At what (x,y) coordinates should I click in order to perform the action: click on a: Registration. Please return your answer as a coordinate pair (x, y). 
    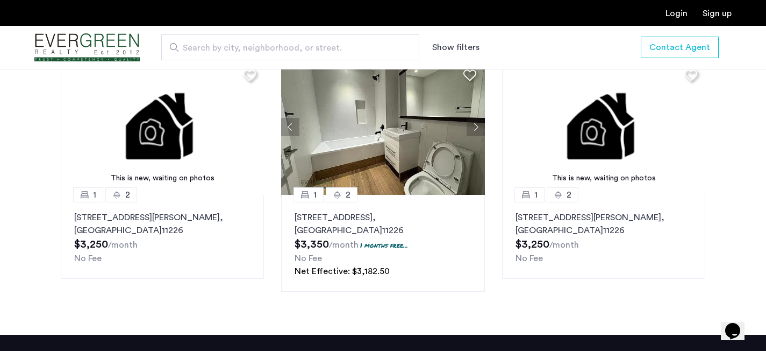
    Looking at the image, I should click on (717, 13).